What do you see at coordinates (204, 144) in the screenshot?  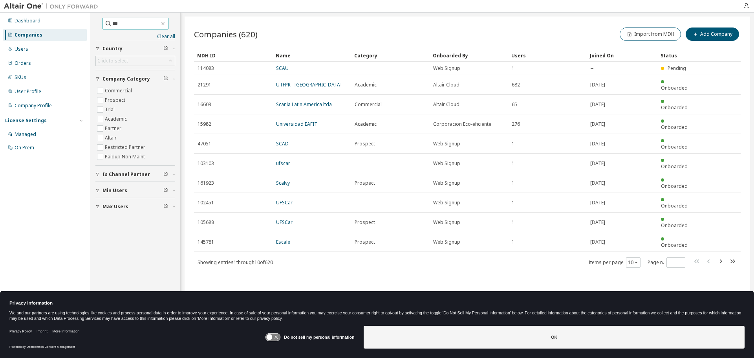 I see `span: 47051` at bounding box center [204, 144].